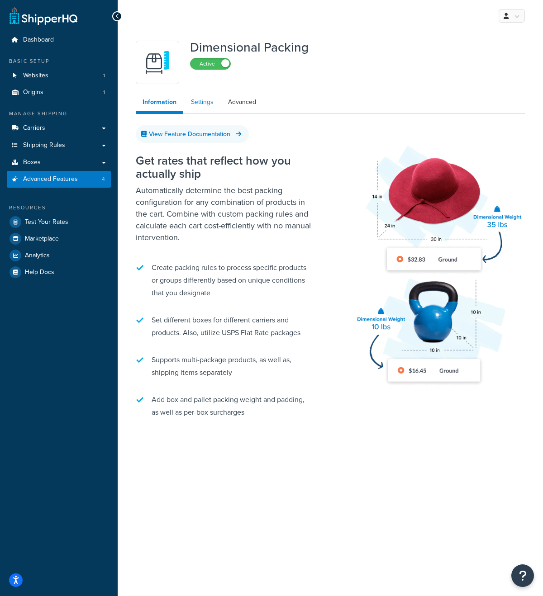 This screenshot has height=596, width=543. What do you see at coordinates (59, 128) in the screenshot?
I see `a: Carriers` at bounding box center [59, 128].